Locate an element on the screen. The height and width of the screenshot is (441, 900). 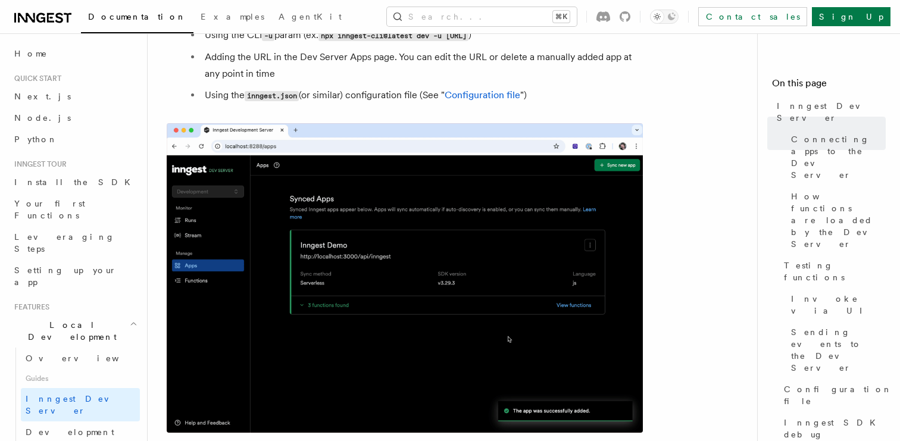
span: Local Development is located at coordinates (70, 331).